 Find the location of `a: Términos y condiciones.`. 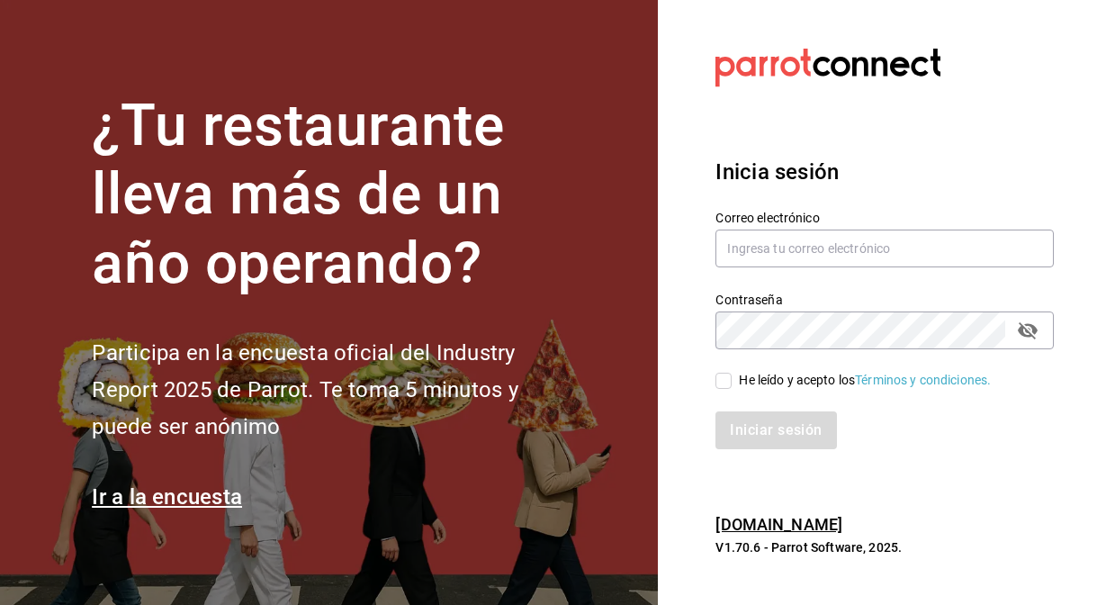

a: Términos y condiciones. is located at coordinates (922, 380).